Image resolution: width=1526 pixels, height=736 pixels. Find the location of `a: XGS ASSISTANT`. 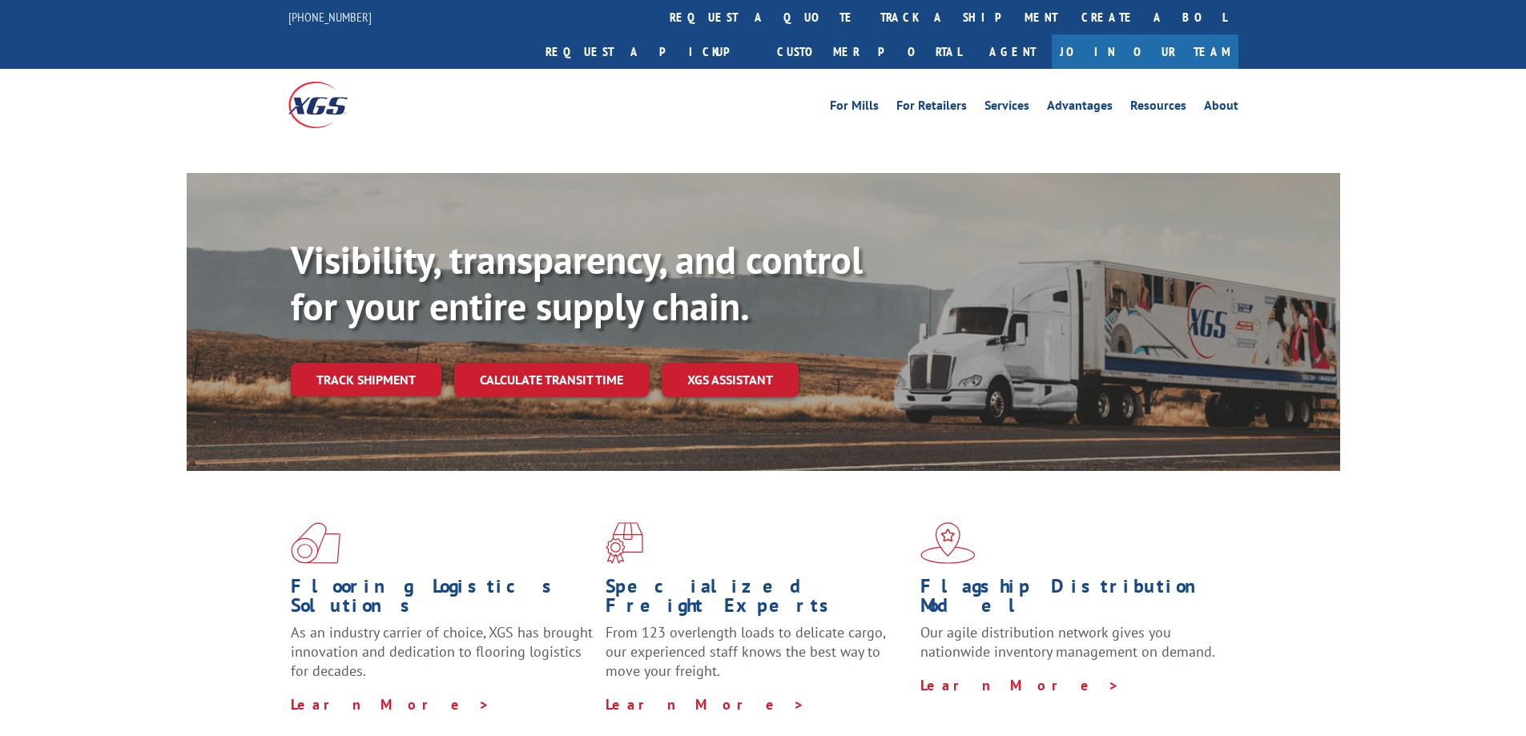

a: XGS ASSISTANT is located at coordinates (730, 380).